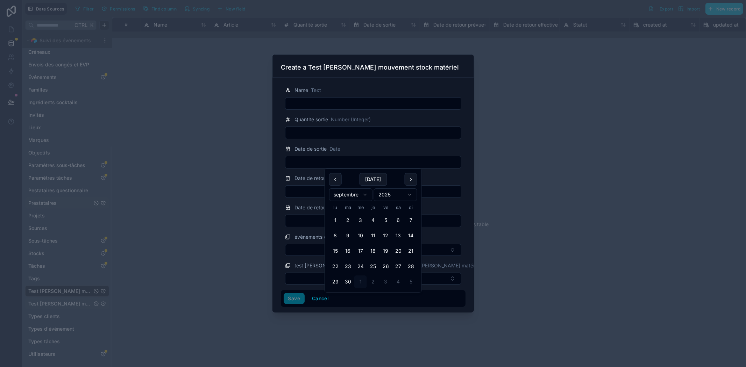 The height and width of the screenshot is (367, 746). What do you see at coordinates (360, 251) in the screenshot?
I see `button: mercredi 17 septembre 2025` at bounding box center [360, 251].